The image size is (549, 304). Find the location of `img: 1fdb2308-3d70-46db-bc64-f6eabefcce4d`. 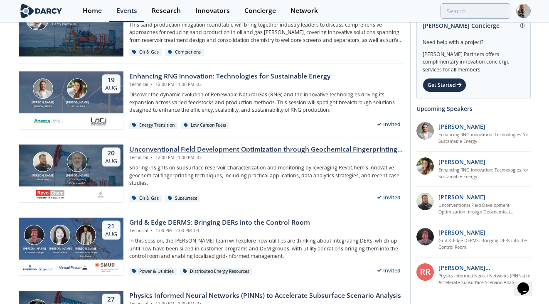

img: 1fdb2308-3d70-46db-bc64-f6eabefcce4d is located at coordinates (425, 131).